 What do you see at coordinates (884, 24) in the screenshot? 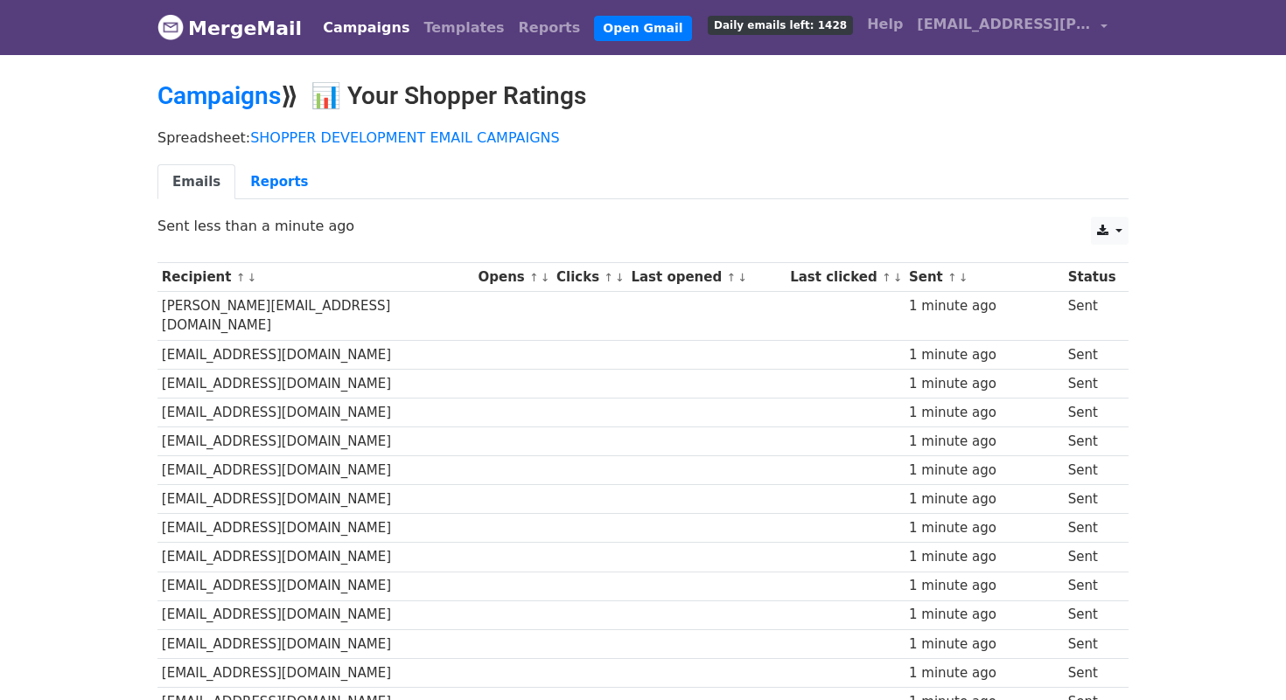
I see `a: Help` at bounding box center [884, 24].